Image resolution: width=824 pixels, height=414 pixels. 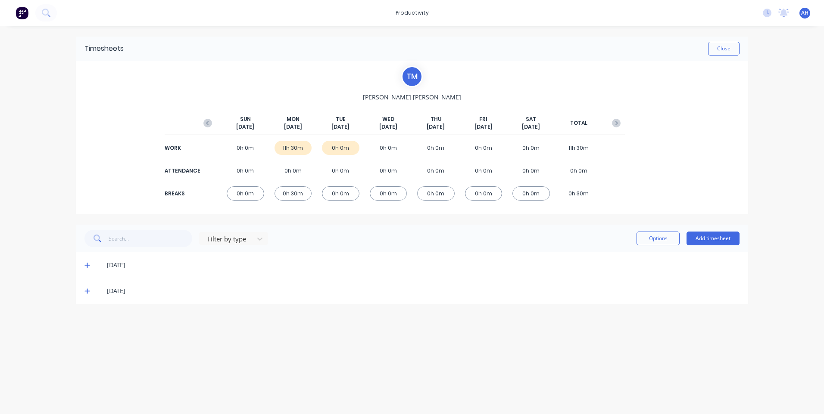 I want to click on button: Add timesheet, so click(x=713, y=239).